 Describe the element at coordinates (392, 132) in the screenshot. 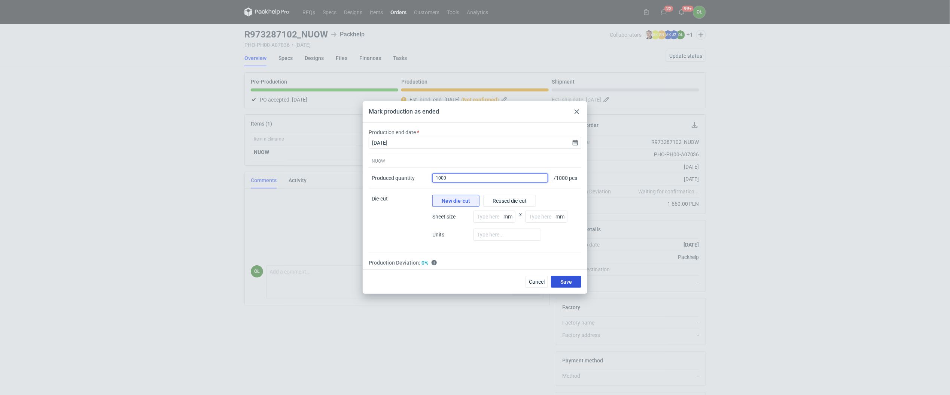

I see `label: Production end date` at that location.